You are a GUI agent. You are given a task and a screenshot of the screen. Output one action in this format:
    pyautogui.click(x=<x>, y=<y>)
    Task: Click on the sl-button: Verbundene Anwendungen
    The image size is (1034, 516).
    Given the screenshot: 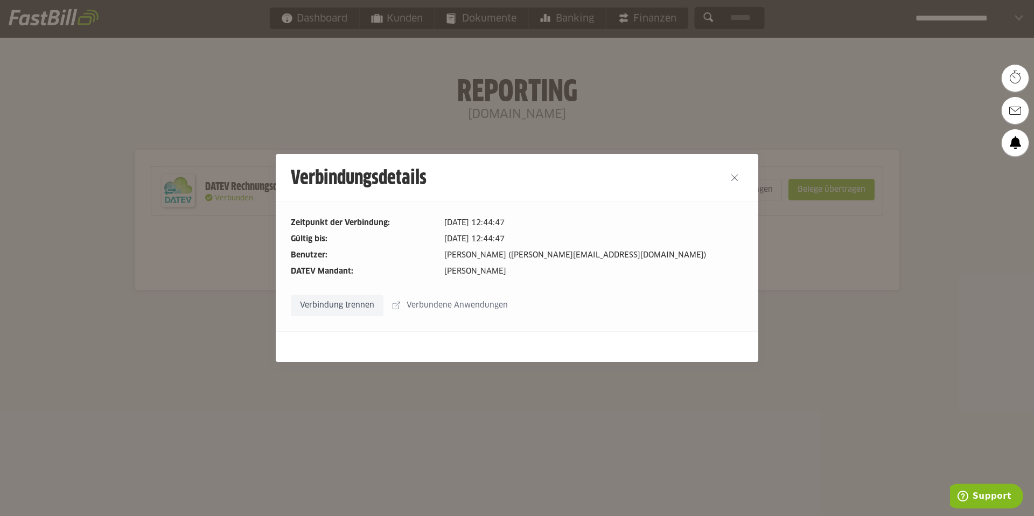 What is the action you would take?
    pyautogui.click(x=452, y=305)
    